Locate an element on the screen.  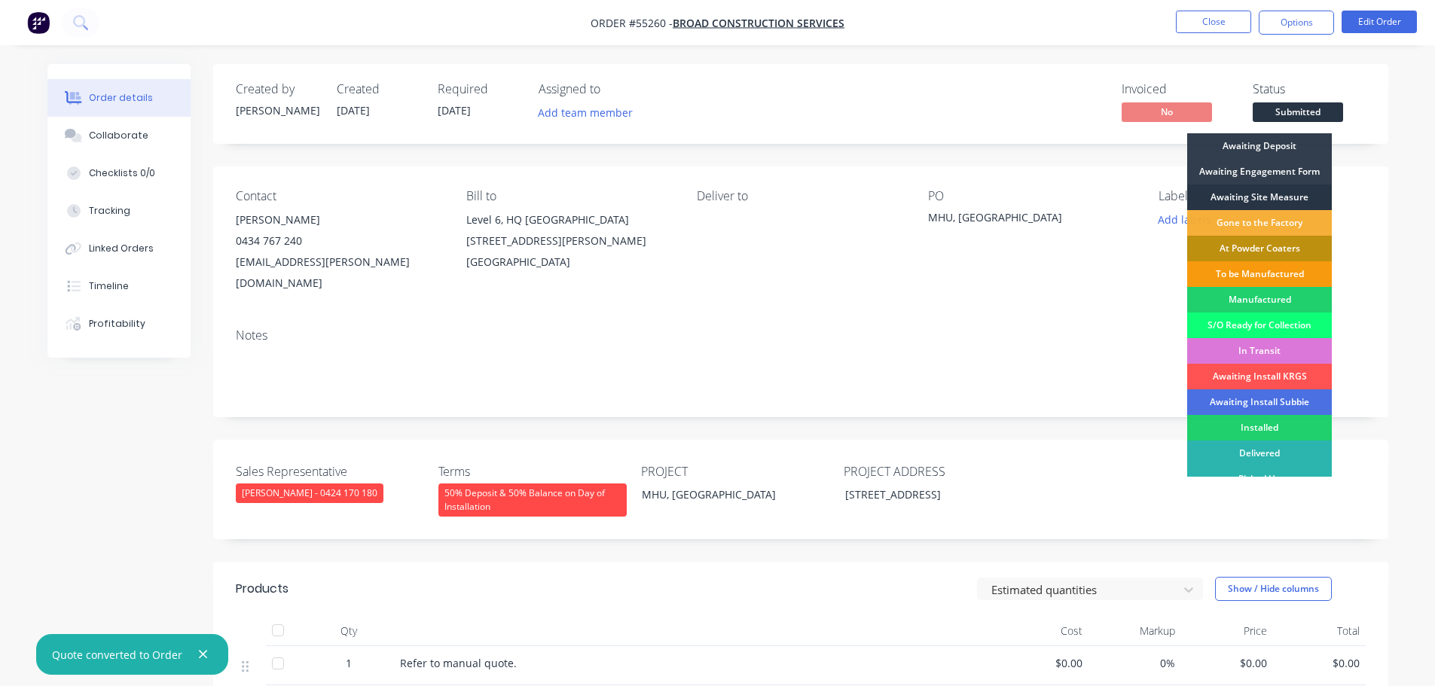
div: Awaiting Install KRGS is located at coordinates (1259, 377).